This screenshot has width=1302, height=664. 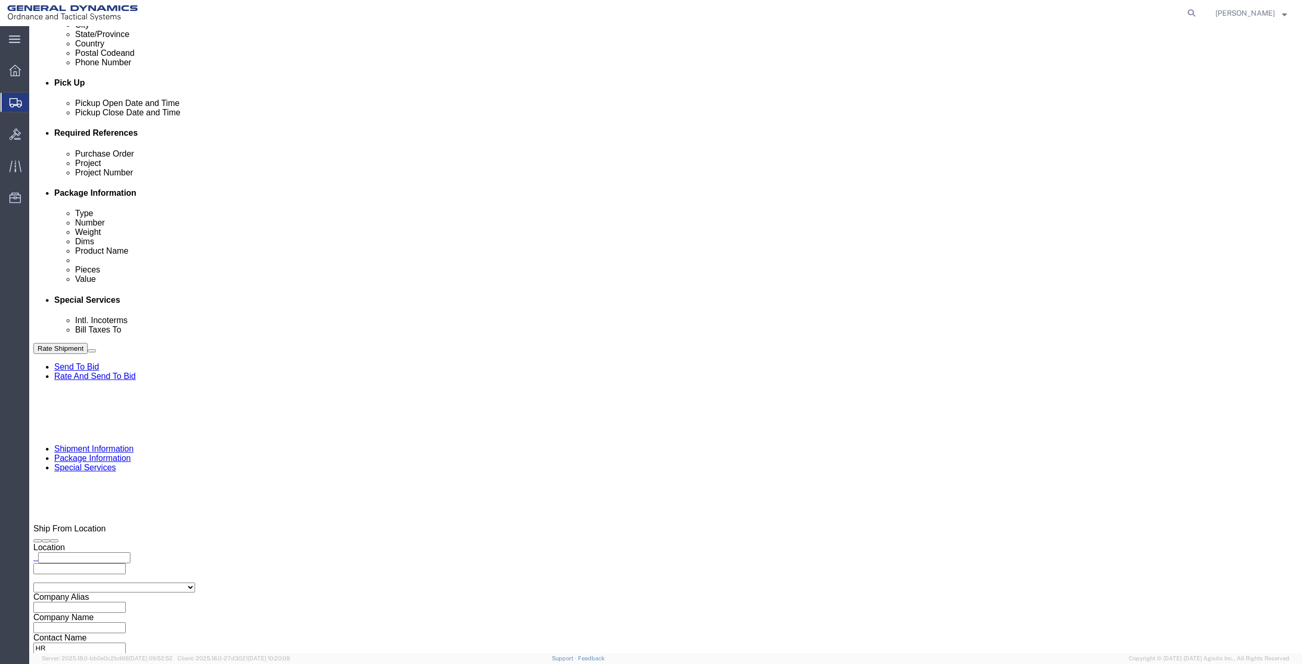 I want to click on span: Client: 2025.18.0-27d3021, so click(x=234, y=658).